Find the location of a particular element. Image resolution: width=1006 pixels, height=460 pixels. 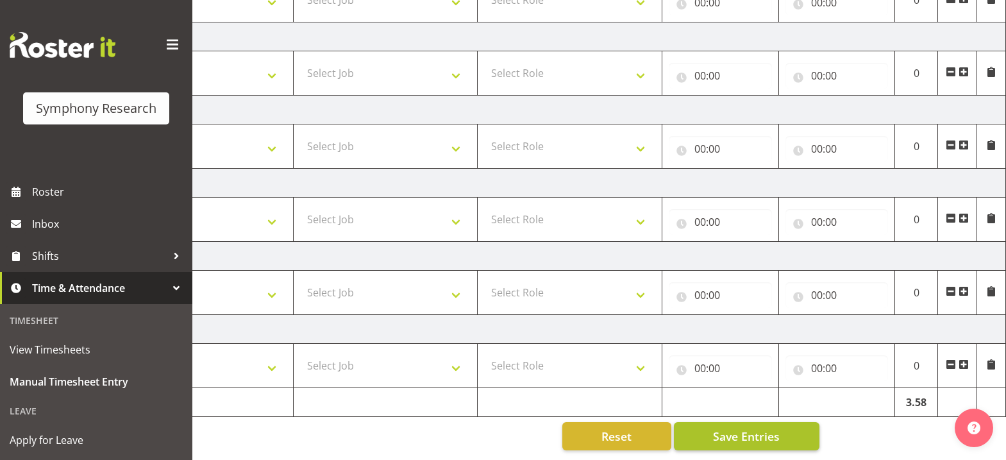

span: Save Entries is located at coordinates (746, 436).